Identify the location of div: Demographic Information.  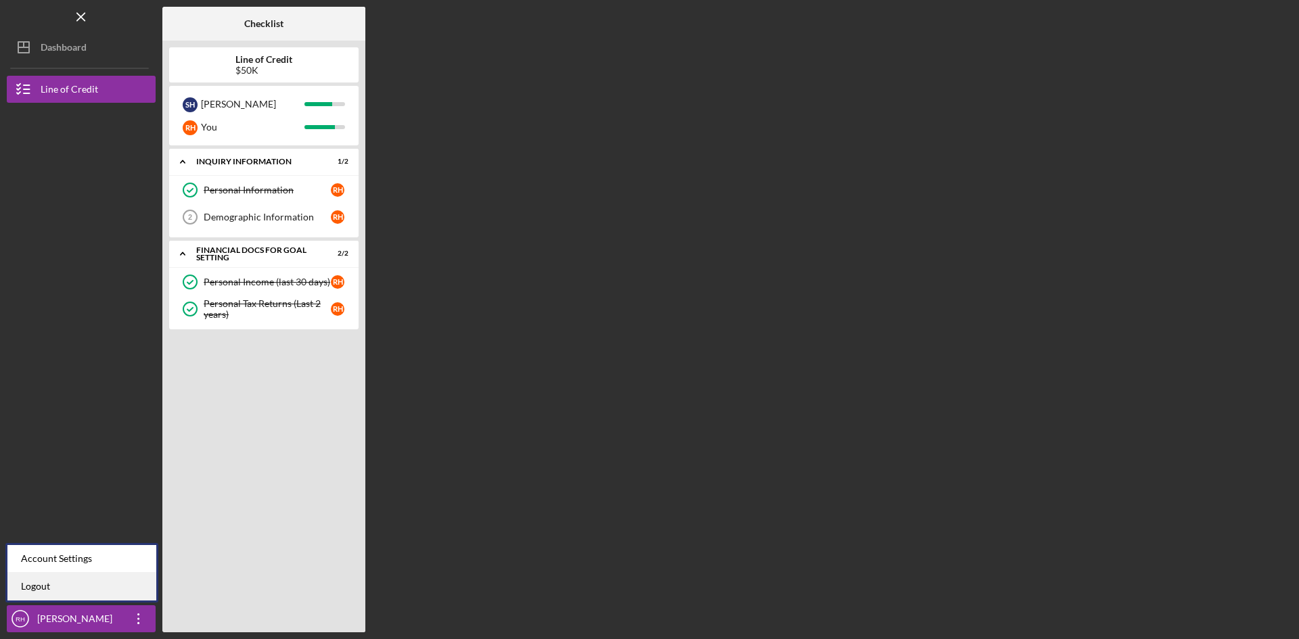
(267, 217).